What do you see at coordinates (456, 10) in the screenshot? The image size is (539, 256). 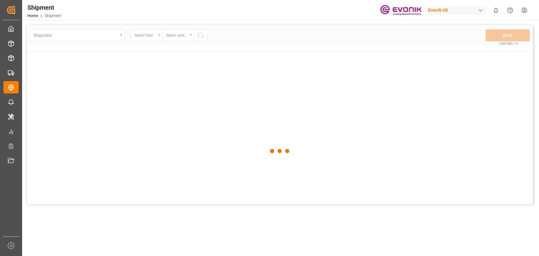 I see `div: Evonik US` at bounding box center [456, 10].